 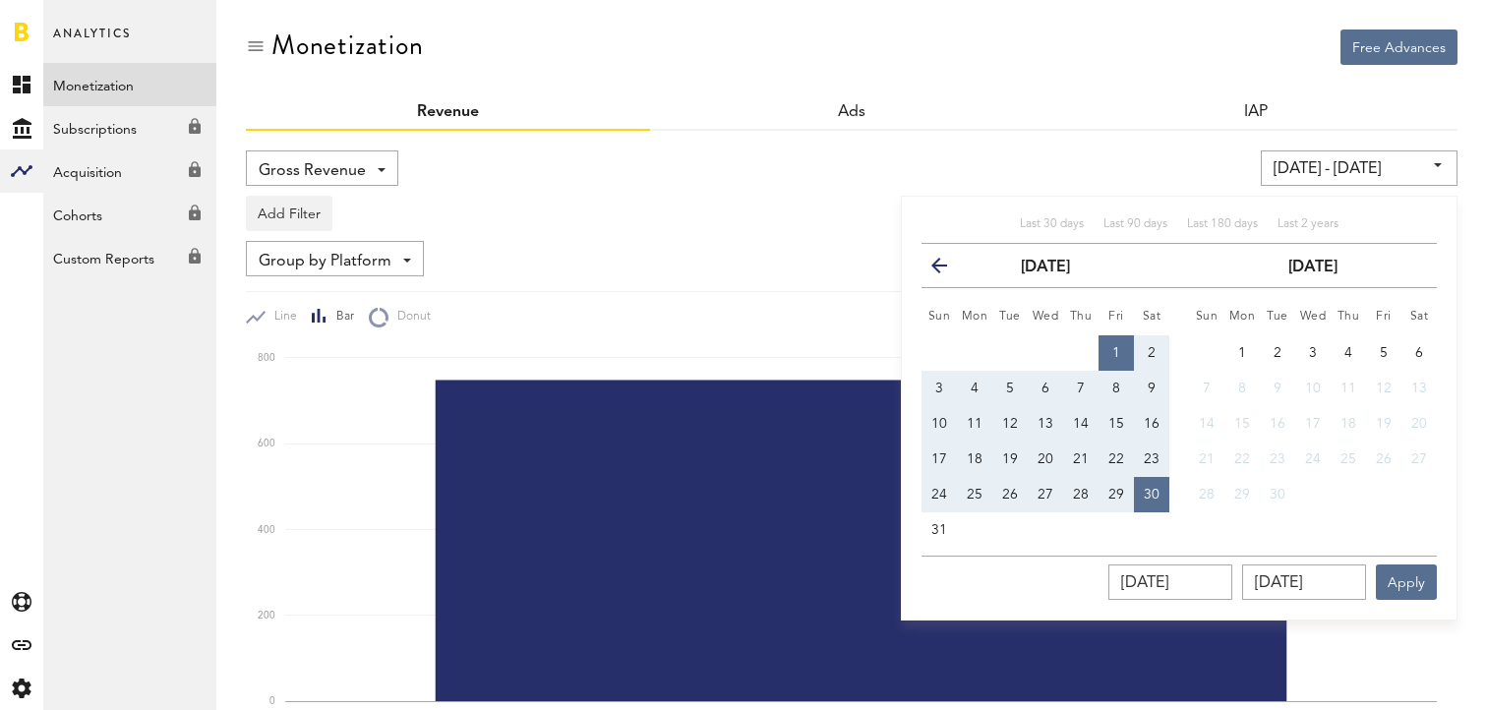 What do you see at coordinates (1419, 317) in the screenshot?
I see `small: Saturday` at bounding box center [1419, 317].